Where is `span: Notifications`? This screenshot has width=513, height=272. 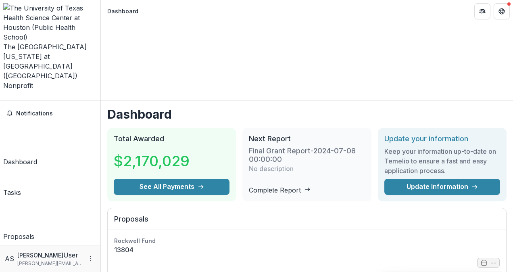 span: Notifications is located at coordinates (55, 113).